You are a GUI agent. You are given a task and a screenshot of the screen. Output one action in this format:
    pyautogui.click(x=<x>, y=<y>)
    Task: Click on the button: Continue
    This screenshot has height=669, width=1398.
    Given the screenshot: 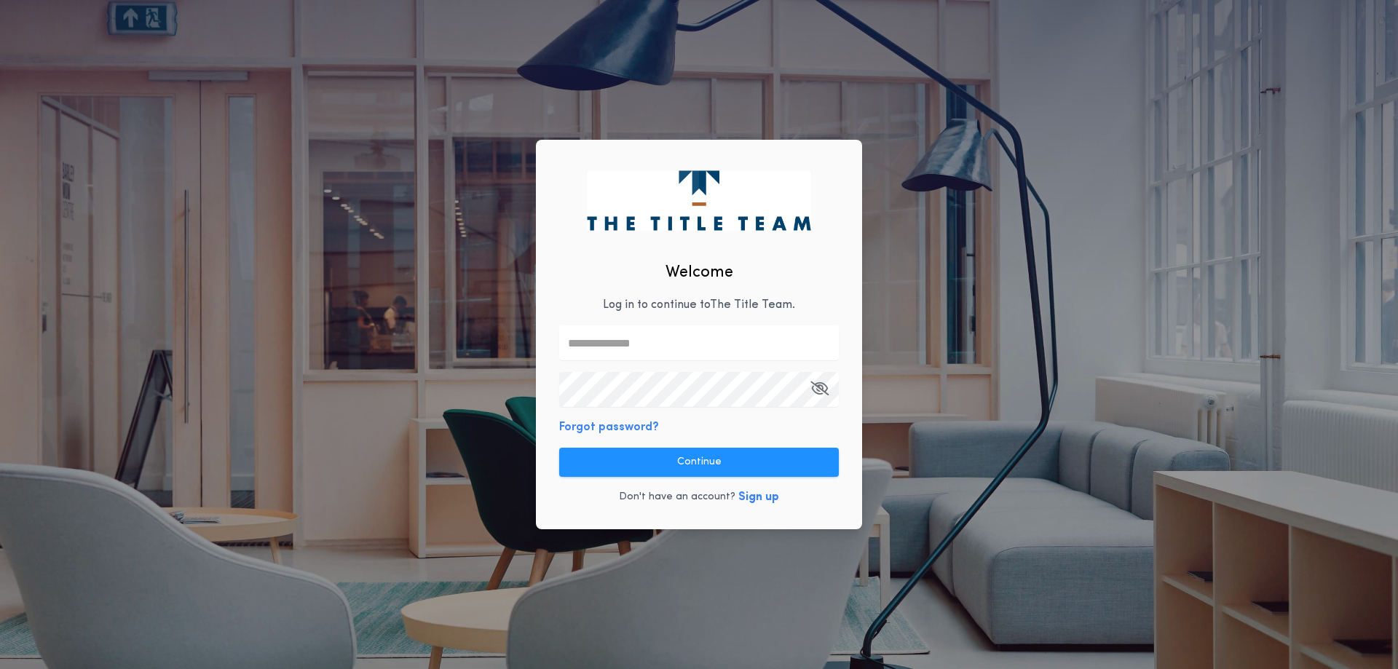 What is the action you would take?
    pyautogui.click(x=699, y=462)
    